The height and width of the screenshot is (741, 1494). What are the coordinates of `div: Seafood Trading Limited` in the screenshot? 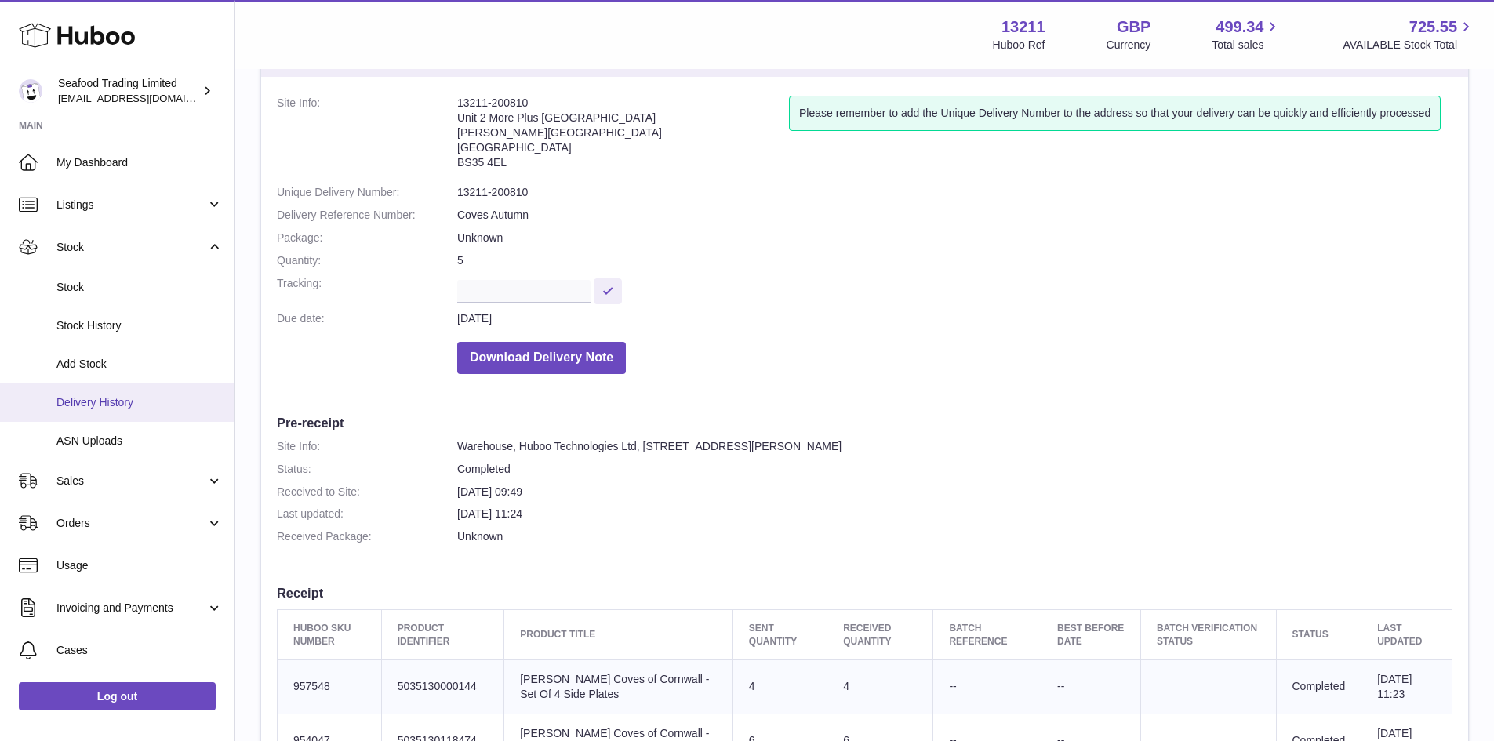 It's located at (129, 91).